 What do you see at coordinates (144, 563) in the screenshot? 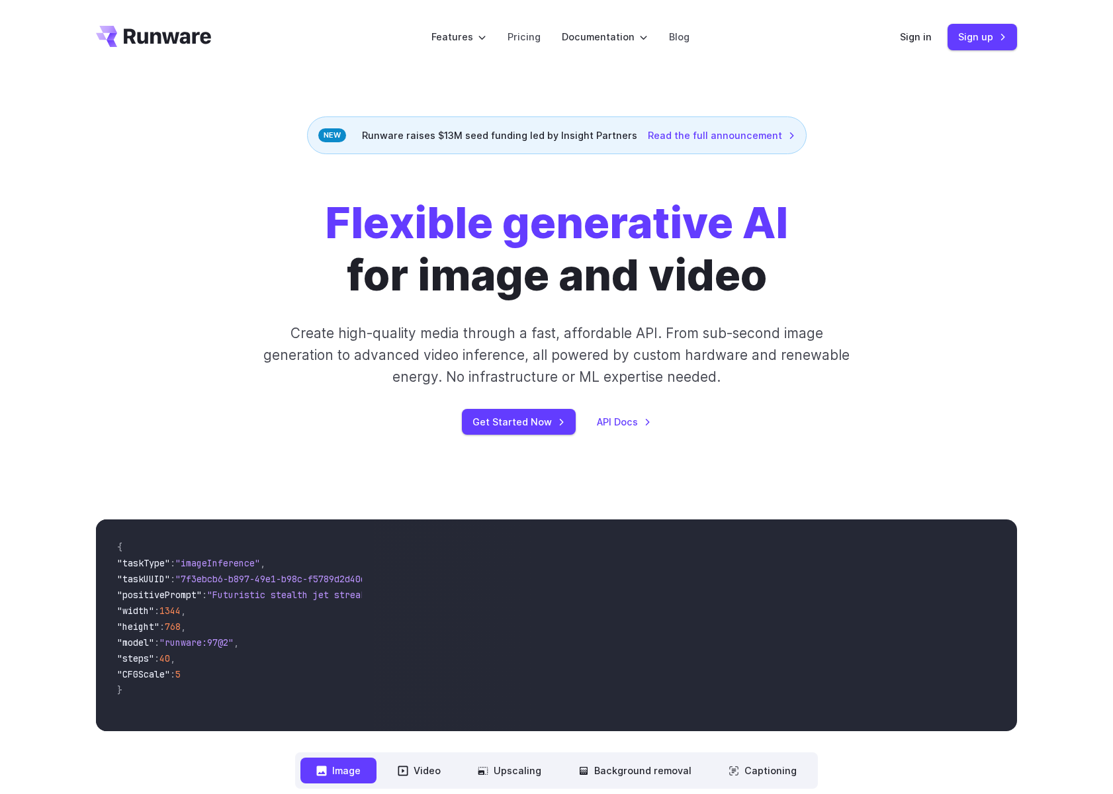
I see `span: "taskType"` at bounding box center [144, 563].